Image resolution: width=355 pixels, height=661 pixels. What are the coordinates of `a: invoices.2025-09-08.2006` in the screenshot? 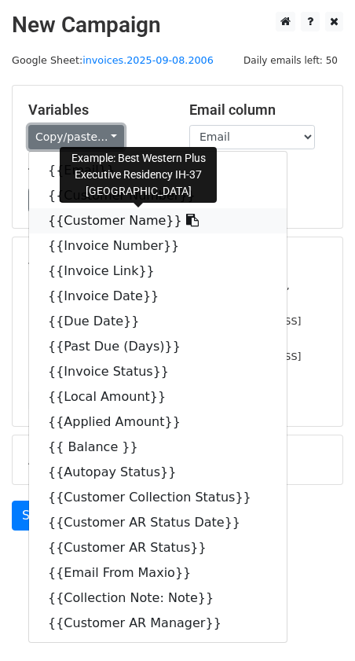 It's located at (148, 60).